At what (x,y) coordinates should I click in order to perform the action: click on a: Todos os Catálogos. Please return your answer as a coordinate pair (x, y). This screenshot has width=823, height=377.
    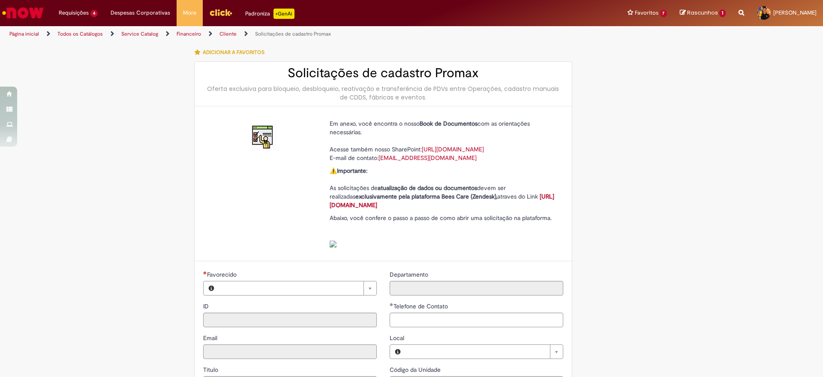
    Looking at the image, I should click on (80, 34).